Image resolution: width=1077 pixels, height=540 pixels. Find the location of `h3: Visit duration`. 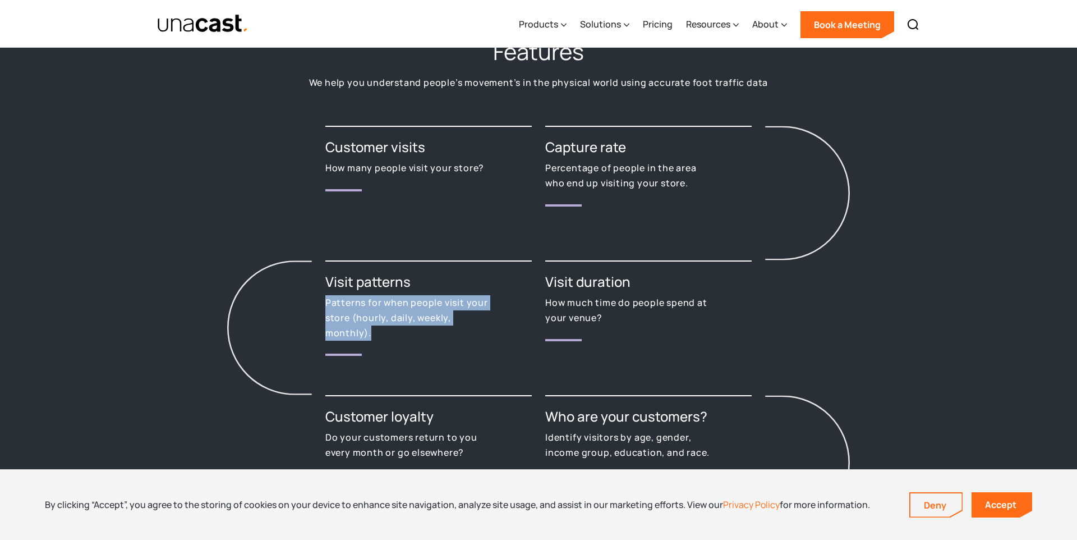

h3: Visit duration is located at coordinates (648, 282).